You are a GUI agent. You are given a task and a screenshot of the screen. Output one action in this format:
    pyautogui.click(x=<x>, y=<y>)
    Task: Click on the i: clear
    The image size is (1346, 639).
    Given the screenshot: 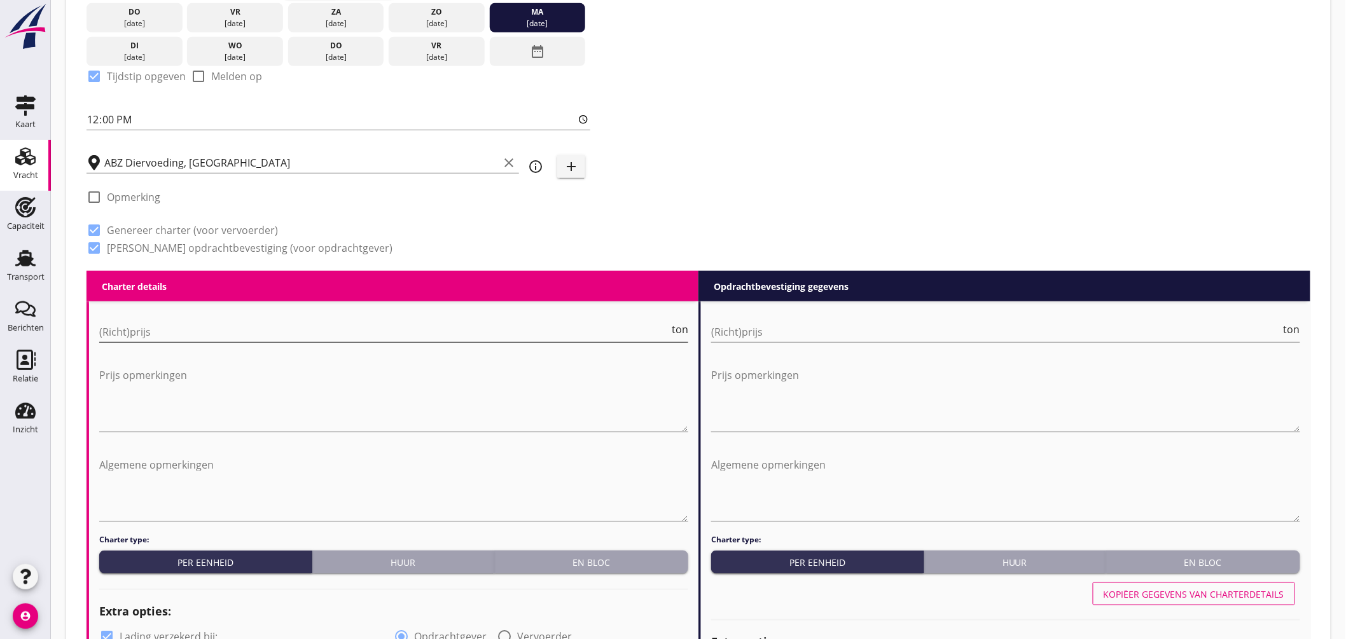 What is the action you would take?
    pyautogui.click(x=509, y=163)
    